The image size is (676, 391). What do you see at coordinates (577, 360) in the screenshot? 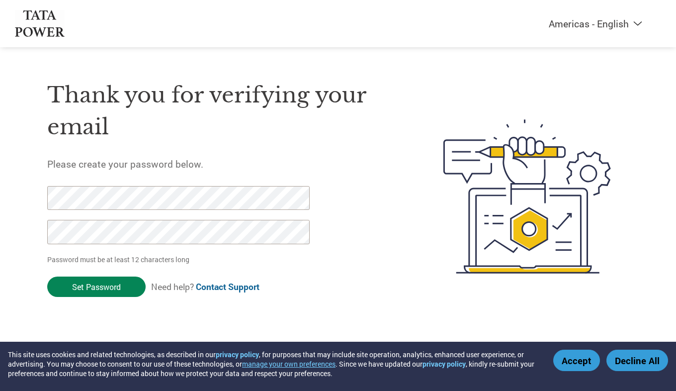
I see `button: Accept` at bounding box center [577, 360].